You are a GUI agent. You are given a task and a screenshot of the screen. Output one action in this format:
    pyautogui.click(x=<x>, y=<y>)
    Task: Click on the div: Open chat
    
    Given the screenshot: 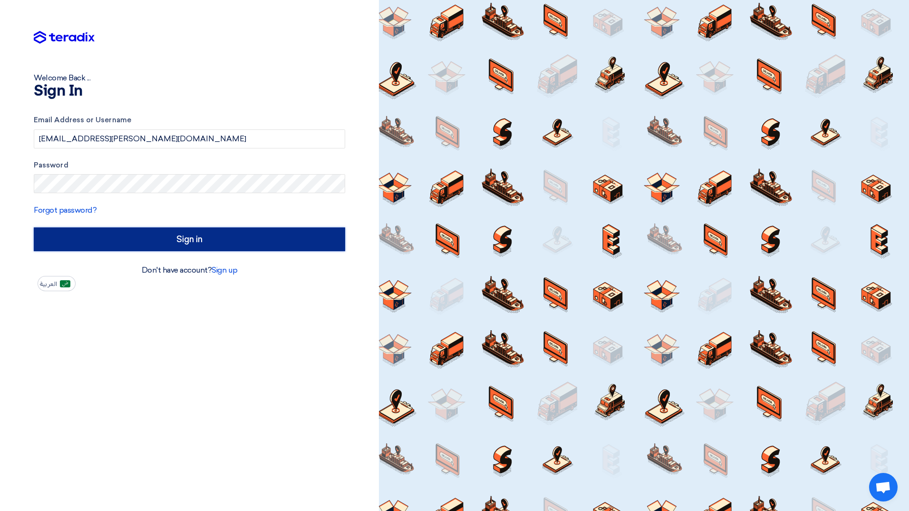 What is the action you would take?
    pyautogui.click(x=884, y=487)
    